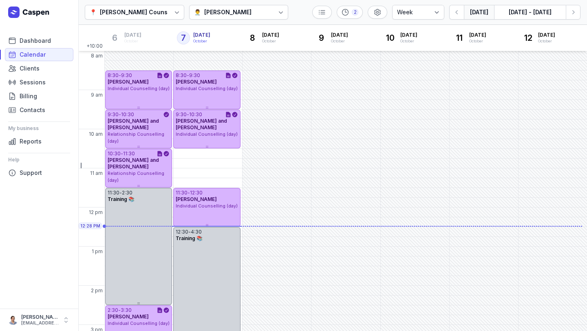 Image resolution: width=587 pixels, height=331 pixels. Describe the element at coordinates (96, 173) in the screenshot. I see `span: 11 am` at that location.